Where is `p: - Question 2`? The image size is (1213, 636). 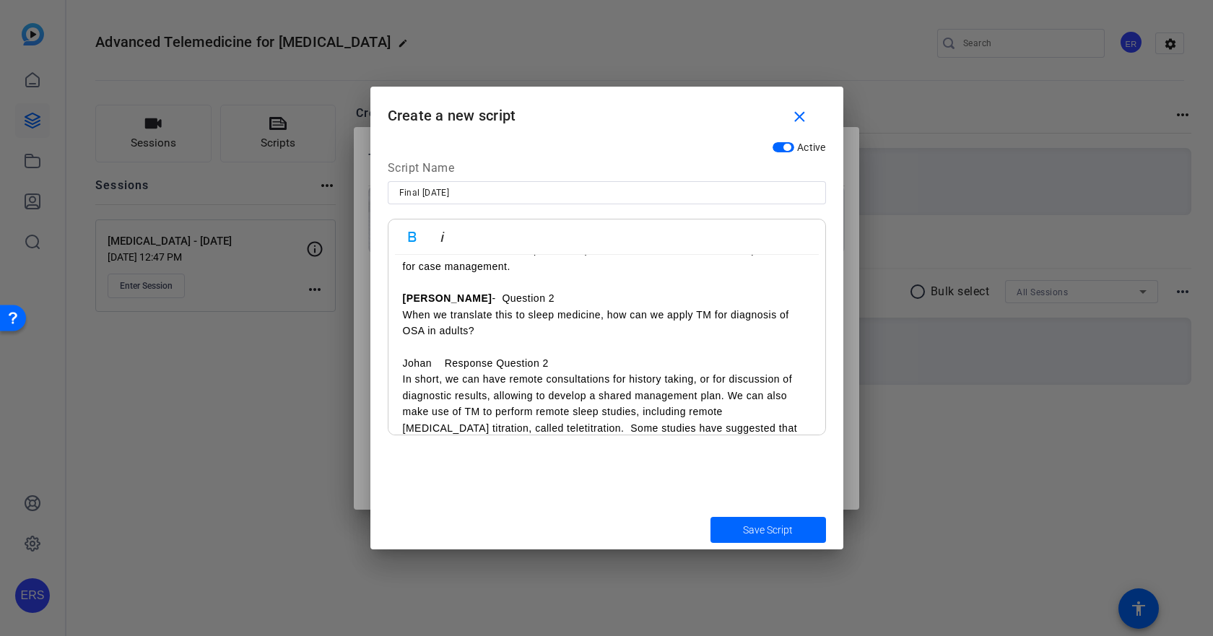 p: - Question 2 is located at coordinates (607, 298).